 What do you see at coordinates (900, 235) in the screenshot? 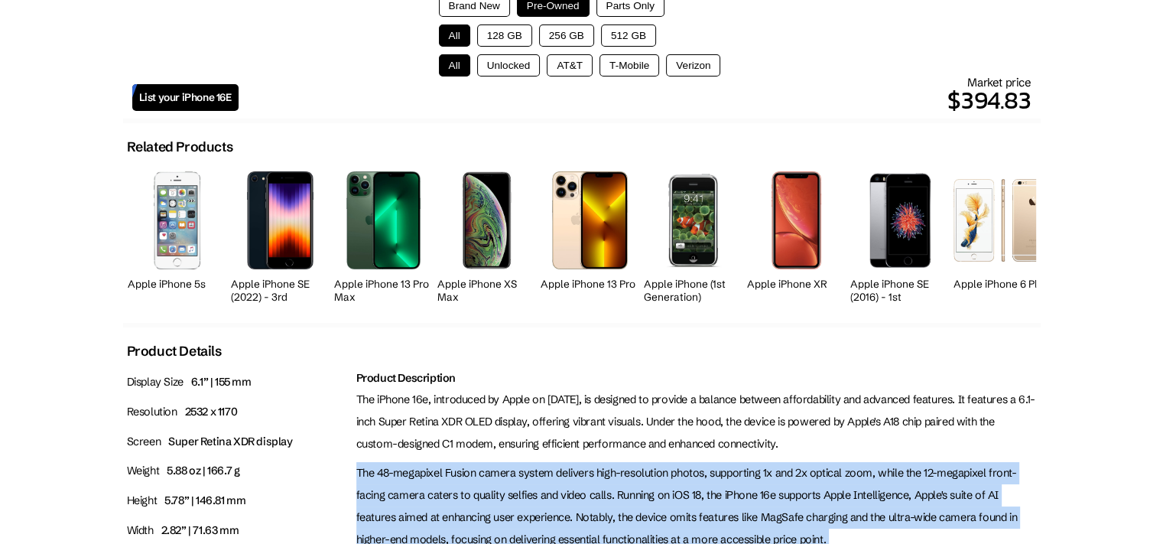
I see `a: iPhone SE 1st Gen Apple iPhone SE (2016) - 1st Generation` at bounding box center [900, 235].